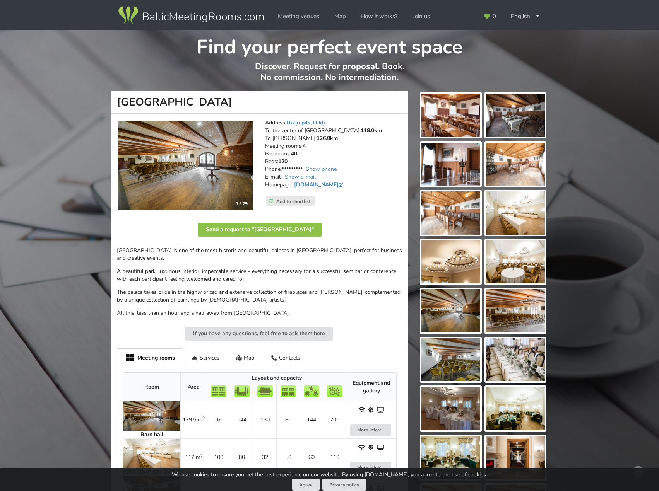 This screenshot has height=491, width=659. I want to click on td: 179.5 m, so click(193, 420).